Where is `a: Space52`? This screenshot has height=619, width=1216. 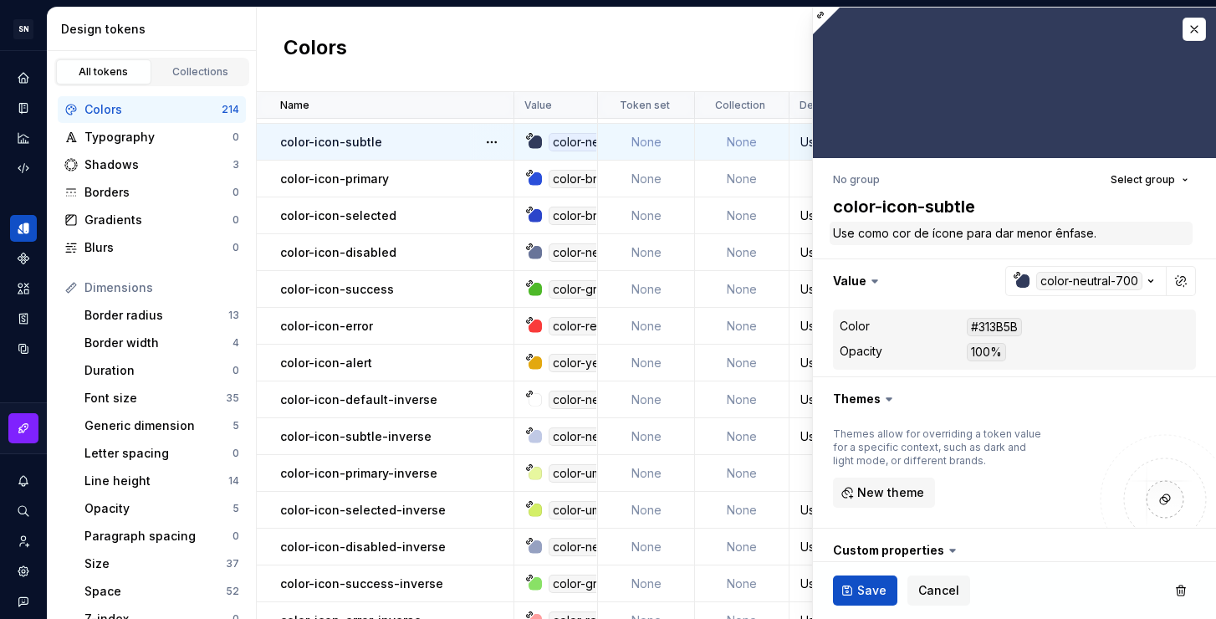
a: Space52 is located at coordinates (161, 591).